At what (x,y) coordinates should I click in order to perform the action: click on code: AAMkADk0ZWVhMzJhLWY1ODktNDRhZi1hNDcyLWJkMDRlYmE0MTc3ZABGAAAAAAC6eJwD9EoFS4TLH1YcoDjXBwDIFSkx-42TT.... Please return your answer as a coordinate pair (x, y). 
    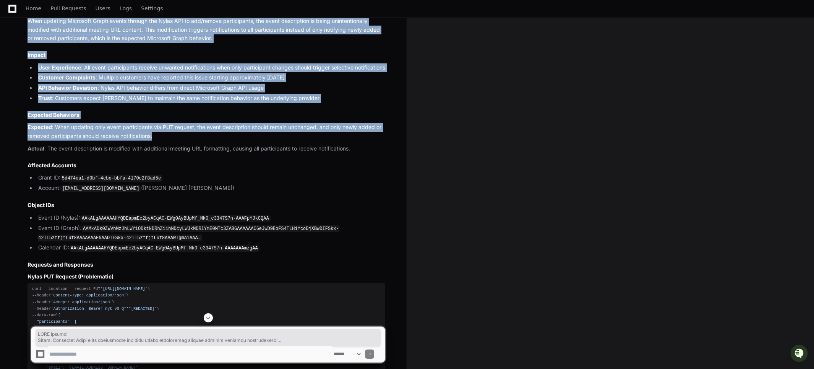
    Looking at the image, I should click on (188, 234).